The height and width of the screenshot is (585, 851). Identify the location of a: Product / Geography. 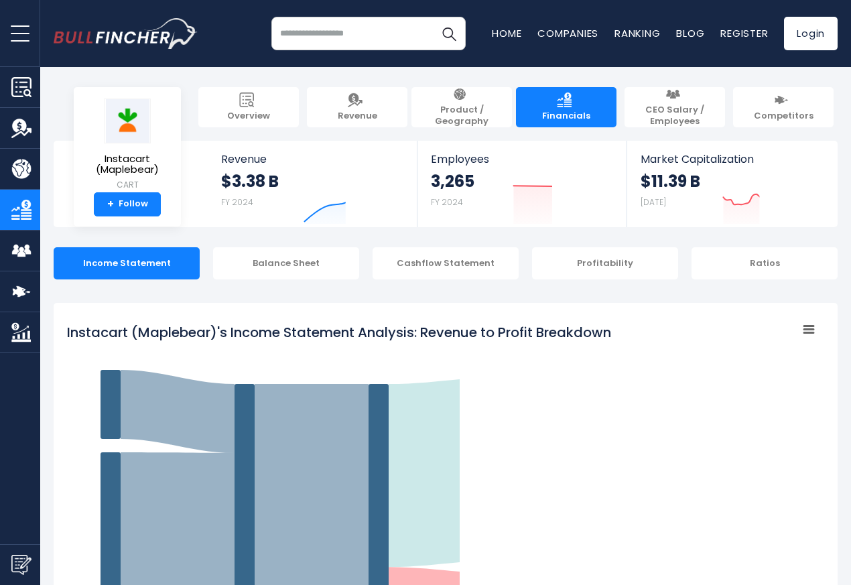
(462, 107).